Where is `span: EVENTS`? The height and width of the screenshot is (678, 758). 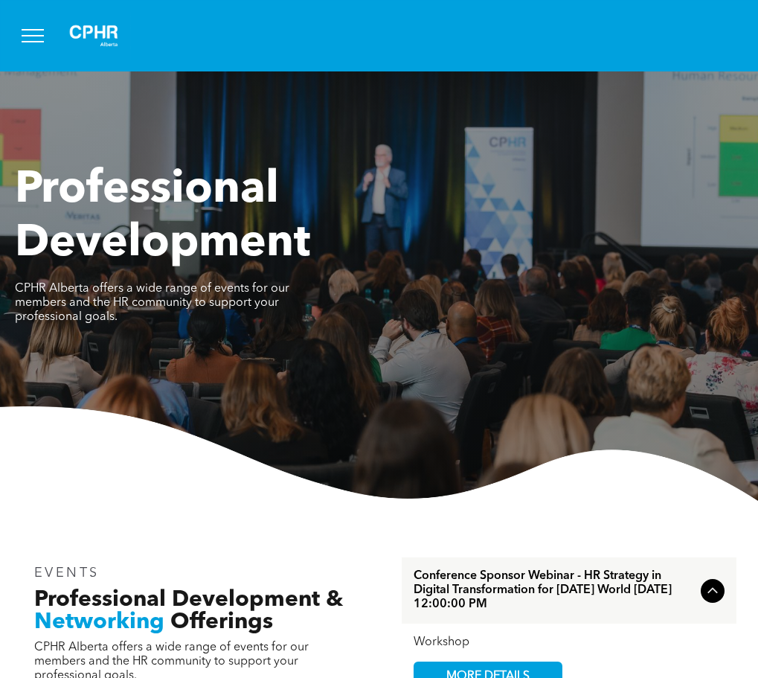
span: EVENTS is located at coordinates (67, 573).